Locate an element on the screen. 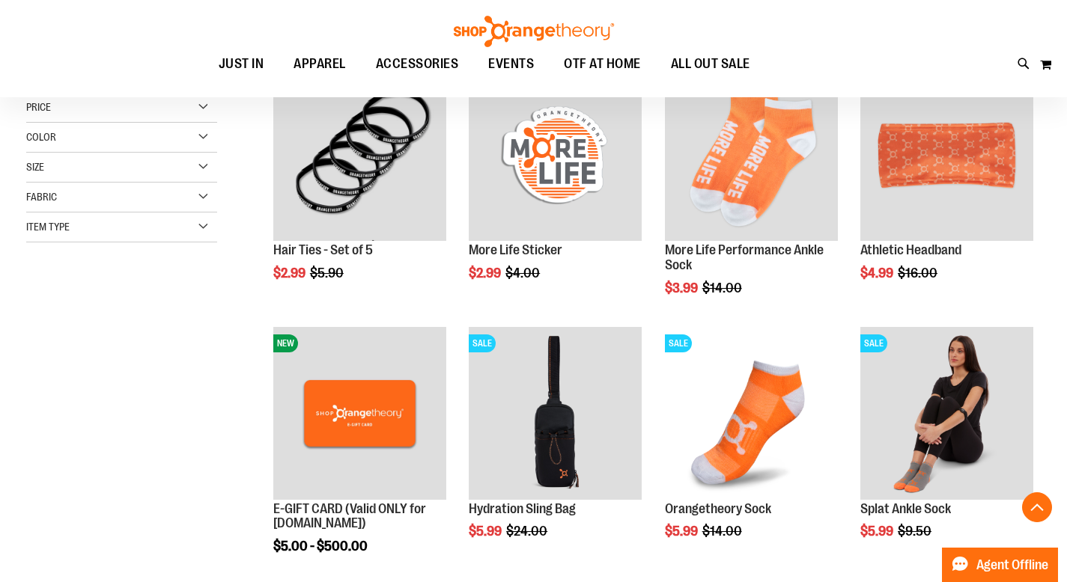 This screenshot has height=582, width=1067. span: $5.90 is located at coordinates (328, 273).